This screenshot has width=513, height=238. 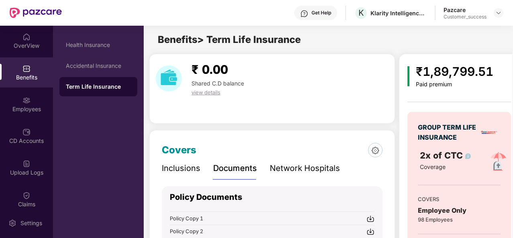 I want to click on img: icon, so click(x=408, y=76).